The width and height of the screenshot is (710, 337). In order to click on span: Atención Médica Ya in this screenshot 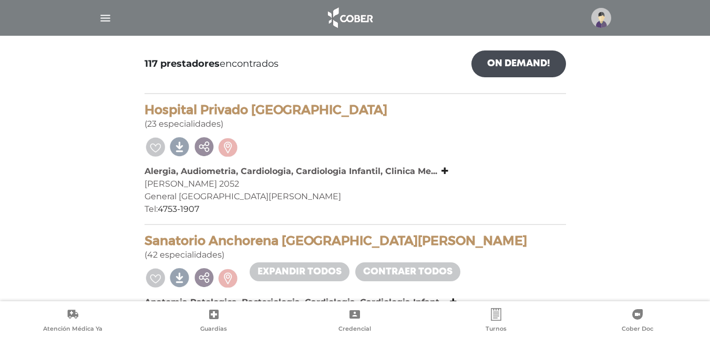, I will do `click(73, 330)`.